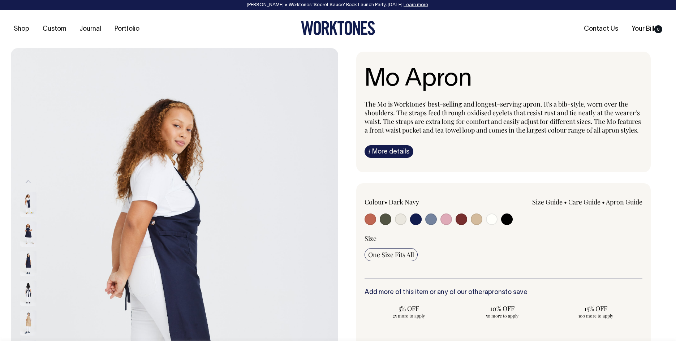  I want to click on input: One Size Fits All, so click(391, 255).